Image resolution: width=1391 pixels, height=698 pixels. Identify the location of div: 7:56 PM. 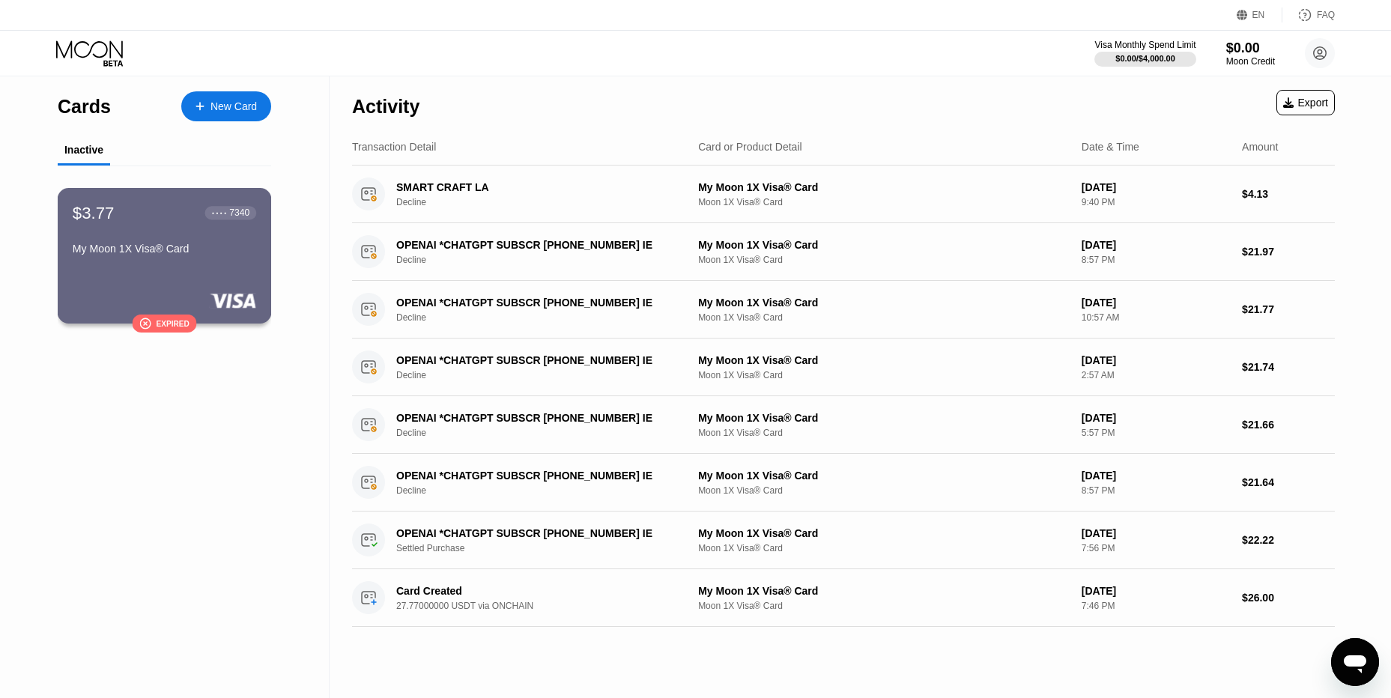
(1156, 548).